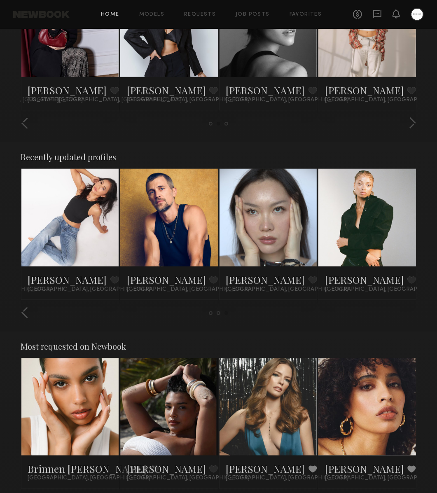 This screenshot has height=493, width=437. What do you see at coordinates (252, 14) in the screenshot?
I see `a: Job Posts` at bounding box center [252, 14].